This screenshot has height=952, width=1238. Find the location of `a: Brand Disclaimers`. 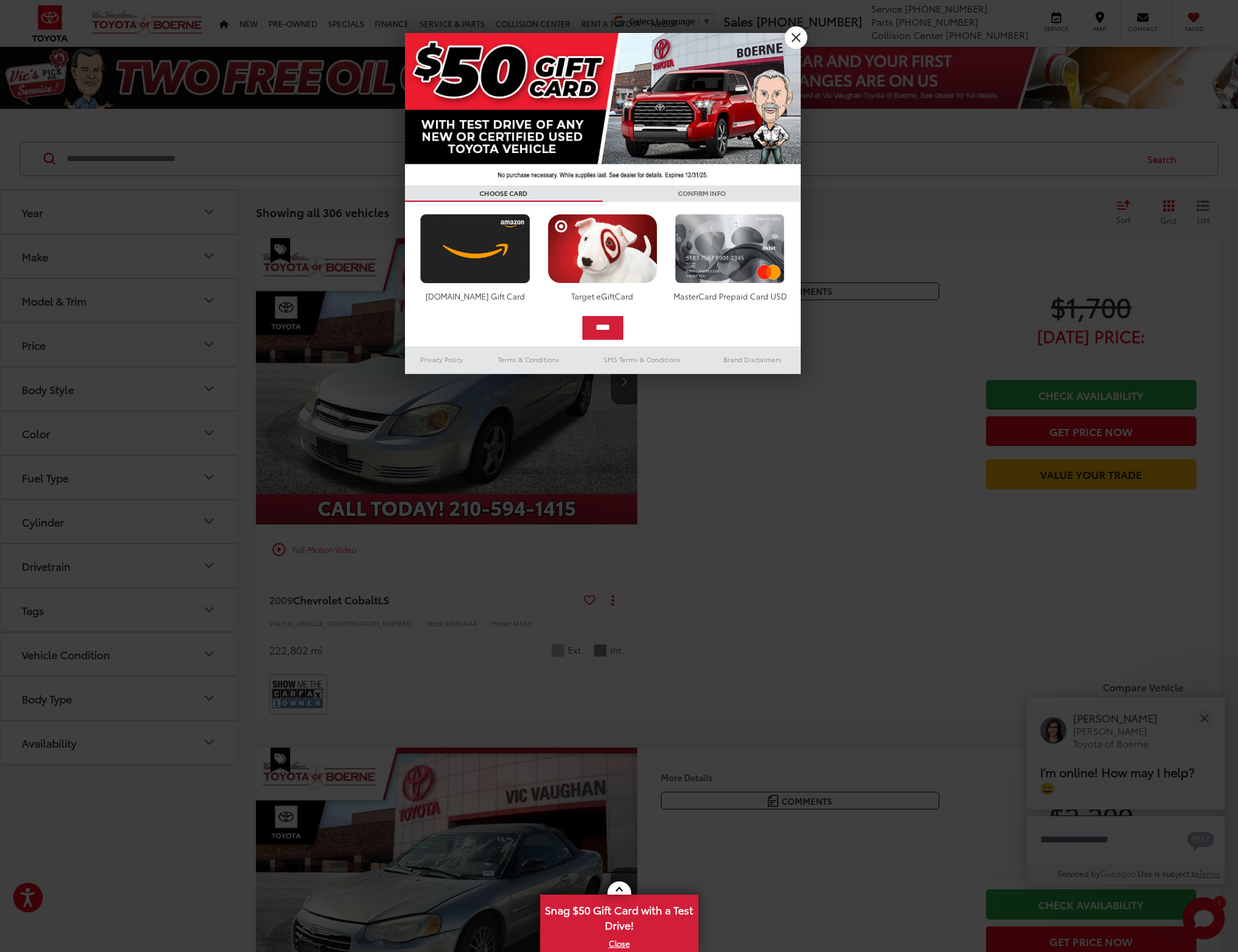

a: Brand Disclaimers is located at coordinates (753, 359).